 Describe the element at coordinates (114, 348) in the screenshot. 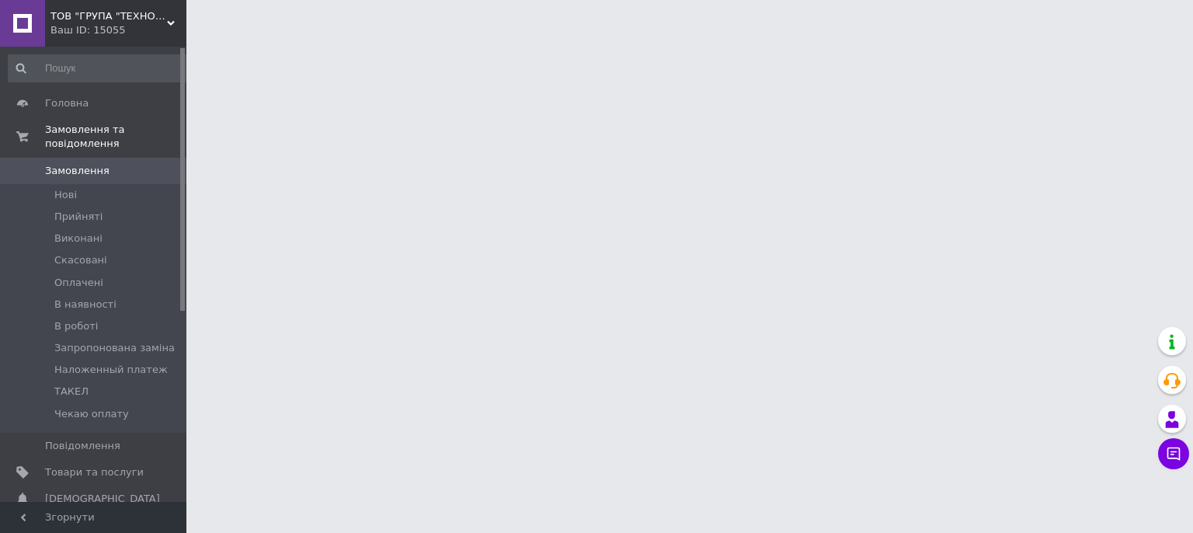

I see `span: Запропонована заміна` at that location.